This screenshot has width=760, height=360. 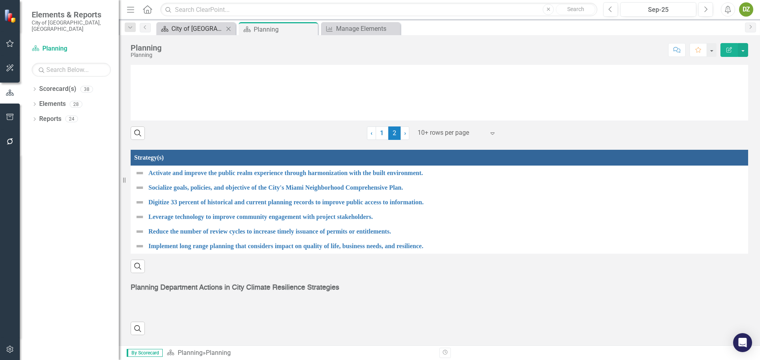 I want to click on a: Elements, so click(x=52, y=104).